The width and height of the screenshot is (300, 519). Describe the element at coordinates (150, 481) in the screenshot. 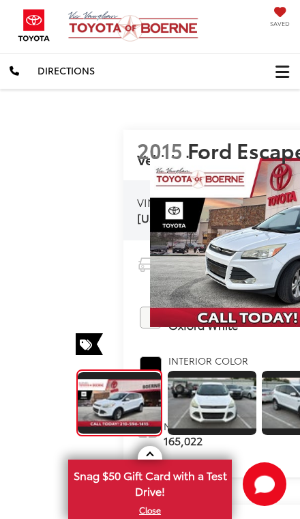

I see `span: Snag $50 Gift Card with a Test Drive!` at that location.